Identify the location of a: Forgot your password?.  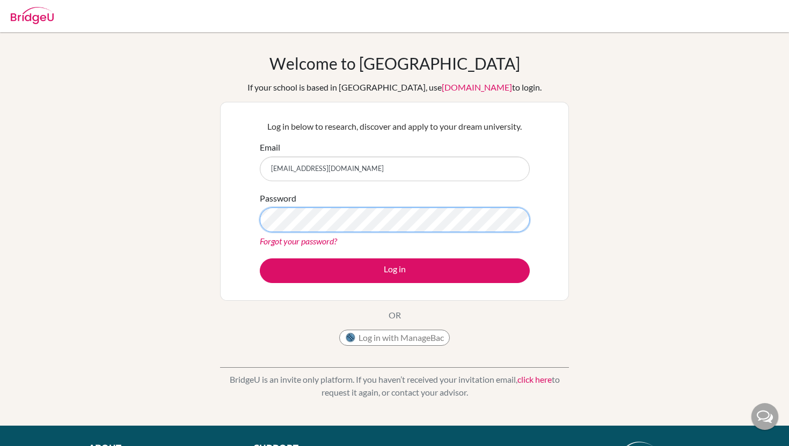
(298, 241).